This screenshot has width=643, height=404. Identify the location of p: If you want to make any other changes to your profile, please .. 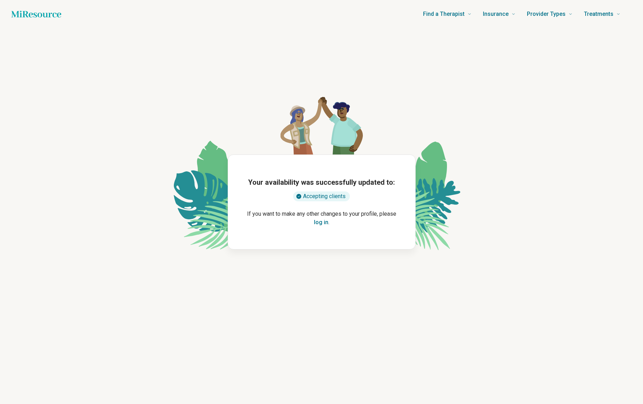
(322, 218).